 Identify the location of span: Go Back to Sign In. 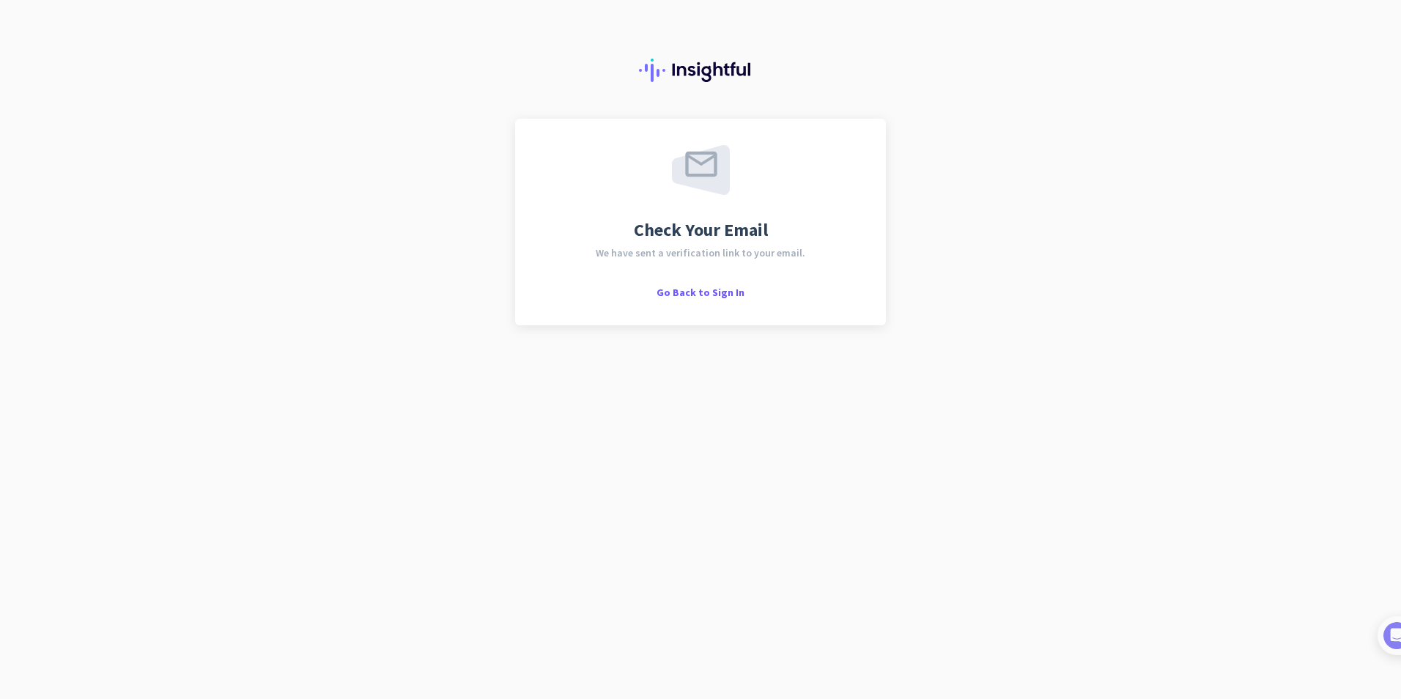
(700, 292).